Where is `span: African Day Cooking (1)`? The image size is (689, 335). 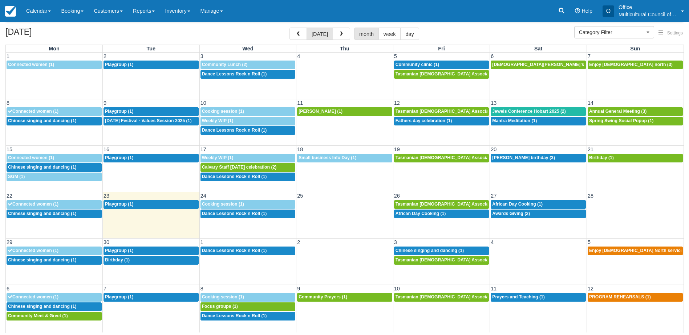 span: African Day Cooking (1) is located at coordinates (517, 204).